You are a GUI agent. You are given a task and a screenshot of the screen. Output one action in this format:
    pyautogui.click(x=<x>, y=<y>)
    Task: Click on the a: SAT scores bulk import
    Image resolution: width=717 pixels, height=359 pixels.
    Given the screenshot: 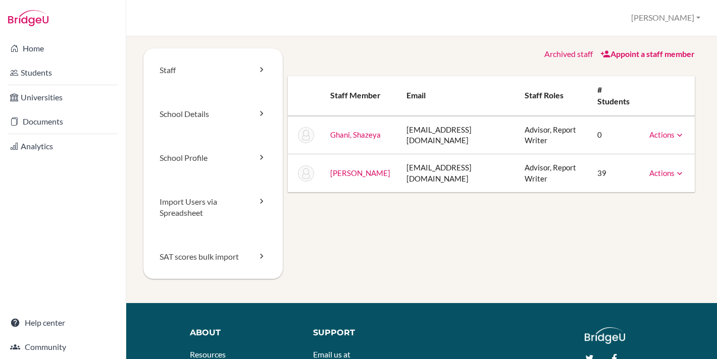 What is the action you would take?
    pyautogui.click(x=213, y=257)
    